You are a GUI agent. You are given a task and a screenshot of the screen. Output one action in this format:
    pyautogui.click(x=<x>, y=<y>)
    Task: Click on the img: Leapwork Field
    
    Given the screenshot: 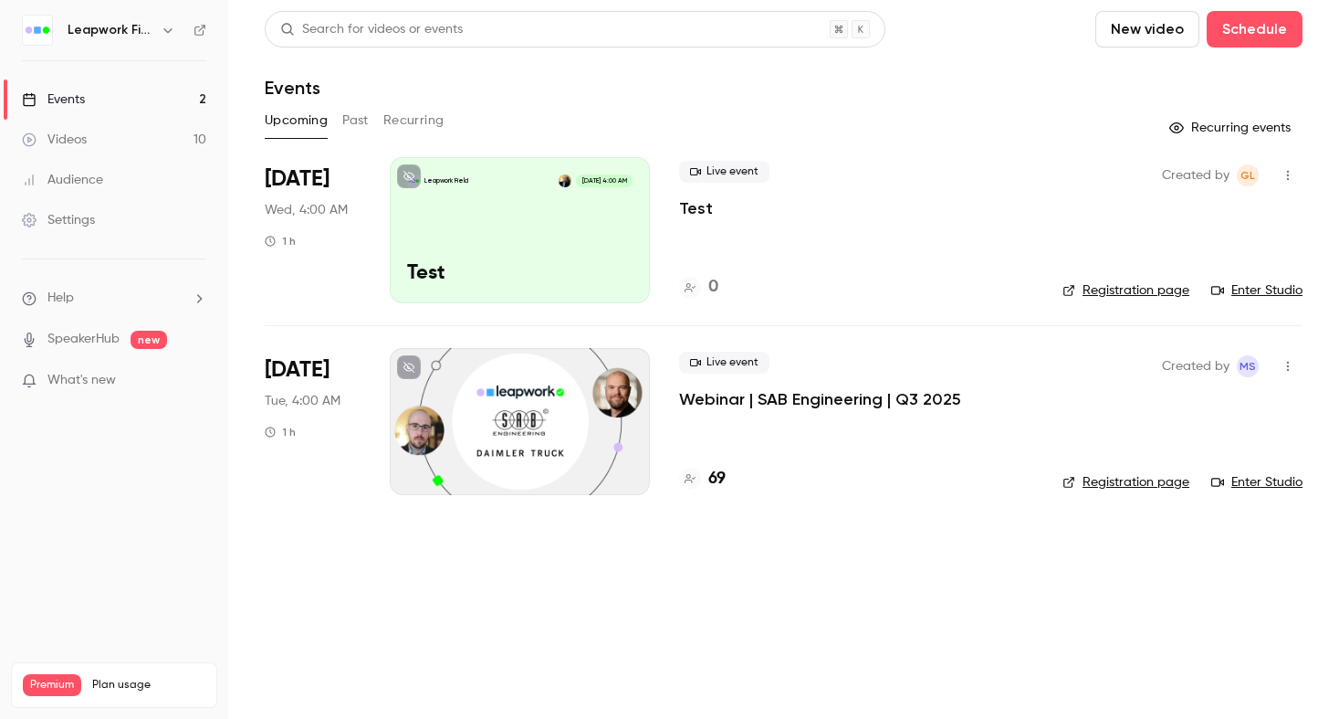 What is the action you would take?
    pyautogui.click(x=37, y=30)
    